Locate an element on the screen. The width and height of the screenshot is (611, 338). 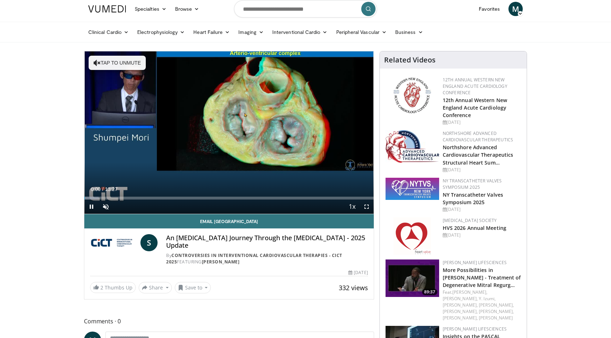
a: Clinical Cardio is located at coordinates (108, 32).